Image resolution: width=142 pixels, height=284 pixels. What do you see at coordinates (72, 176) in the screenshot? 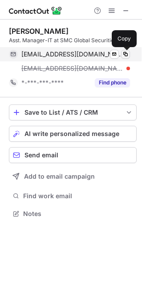
I see `button: Add to email campaign` at bounding box center [72, 176].